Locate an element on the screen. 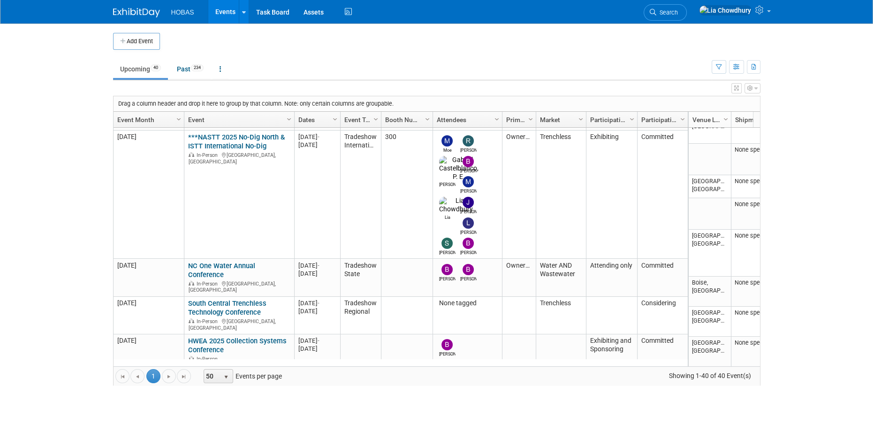  span: Go to the next page is located at coordinates (169, 376).